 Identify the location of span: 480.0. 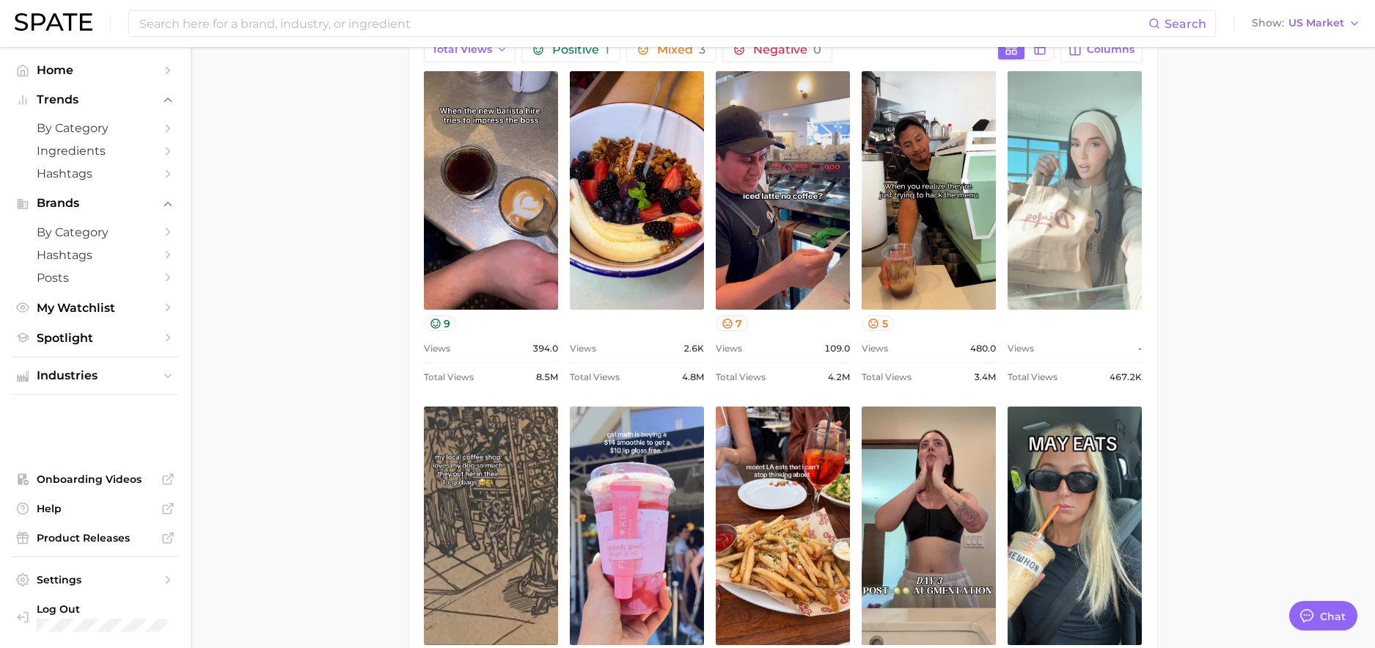
(983, 348).